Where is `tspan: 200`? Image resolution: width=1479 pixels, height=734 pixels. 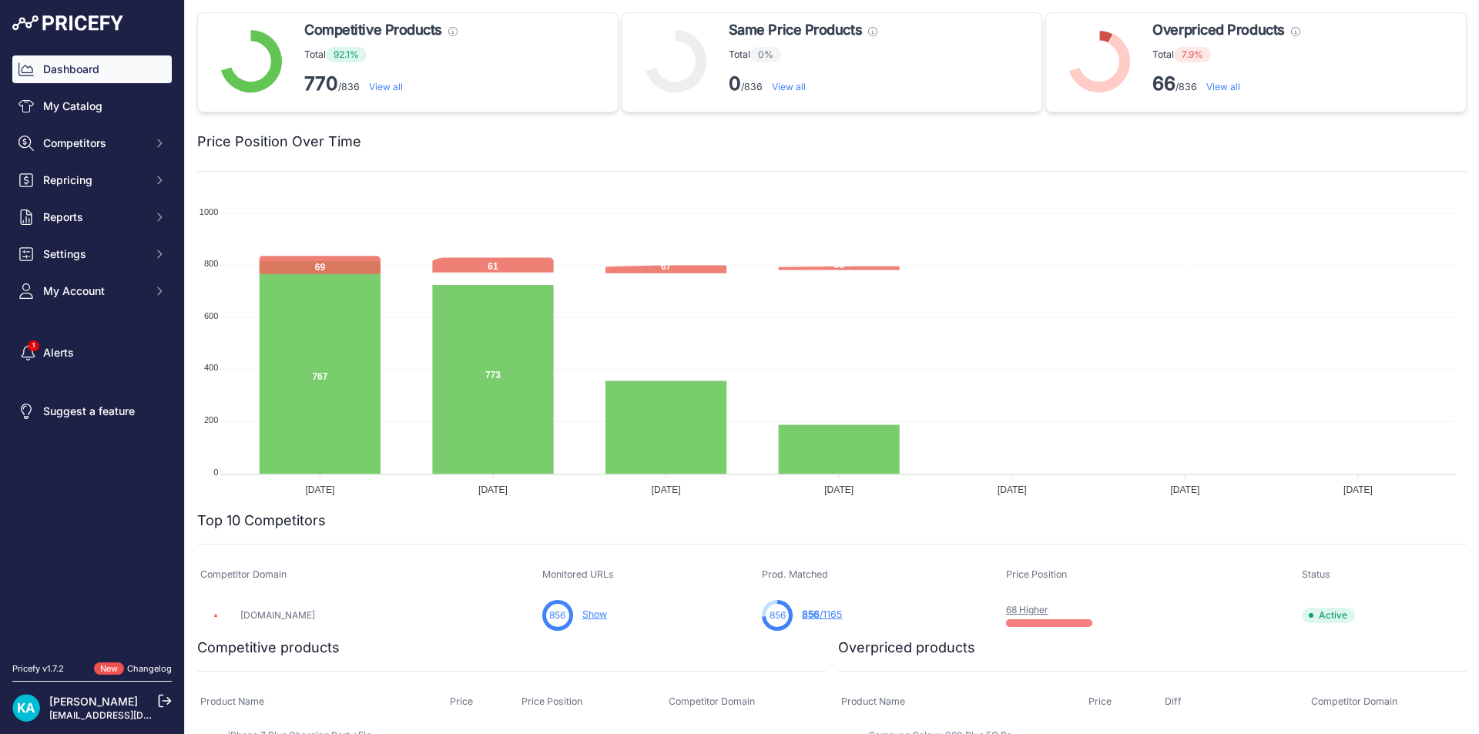
tspan: 200 is located at coordinates (211, 420).